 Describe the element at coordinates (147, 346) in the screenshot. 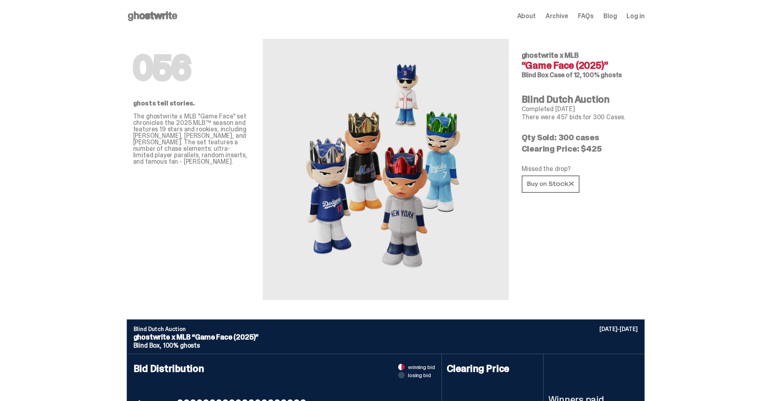

I see `span: Blind Box,` at that location.